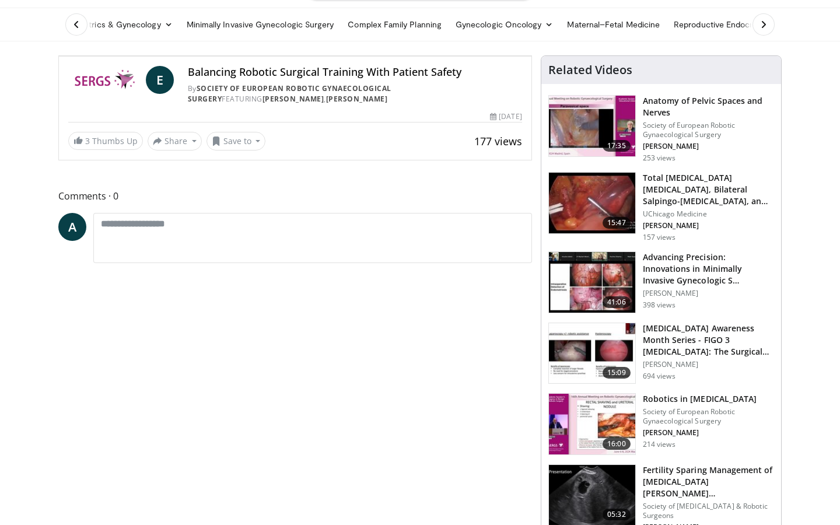  I want to click on h3: Advancing Precision: Innovations in Minimally Invasive Gynecologic S…, so click(708, 269).